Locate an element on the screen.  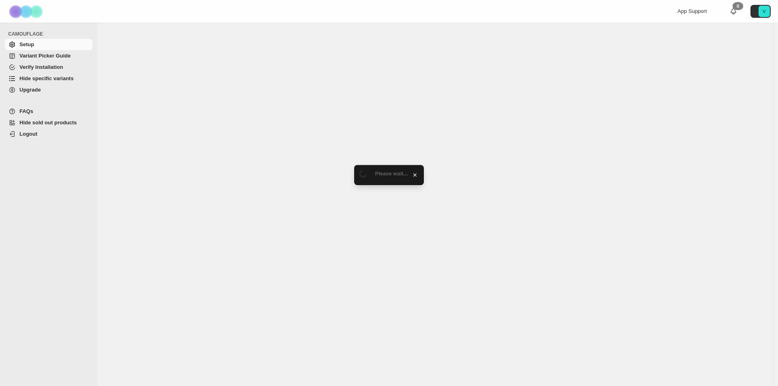
span: Hide sold out products is located at coordinates (48, 122).